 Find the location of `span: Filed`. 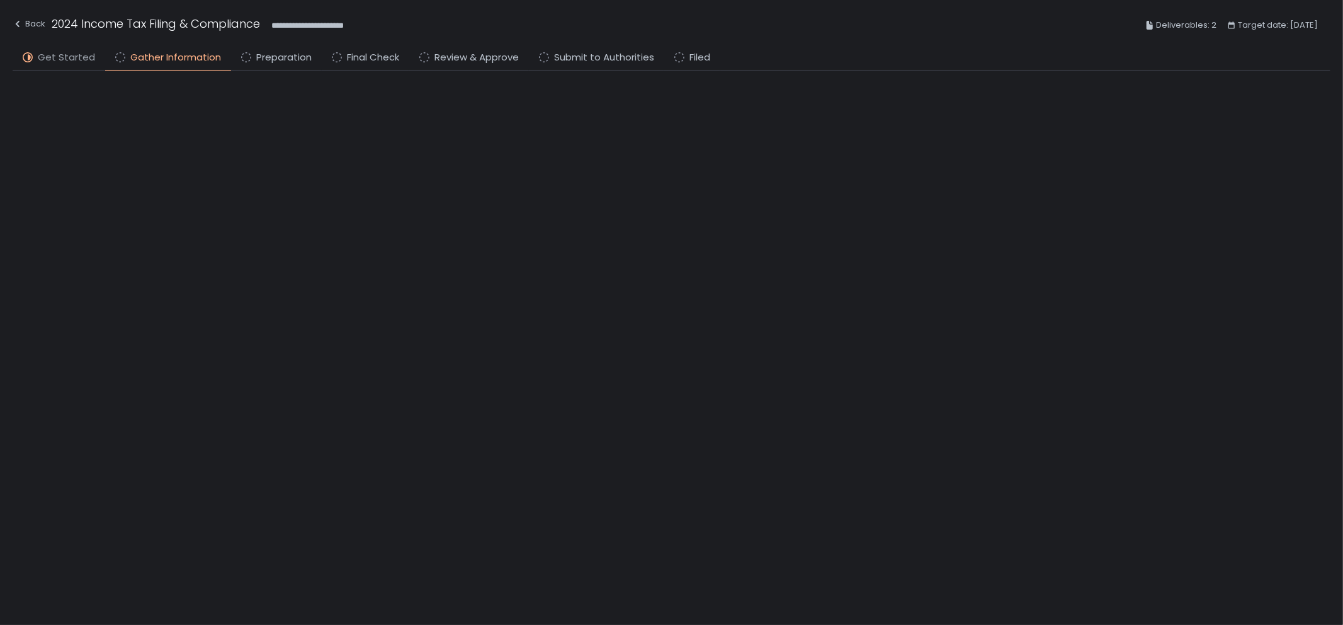

span: Filed is located at coordinates (700, 57).